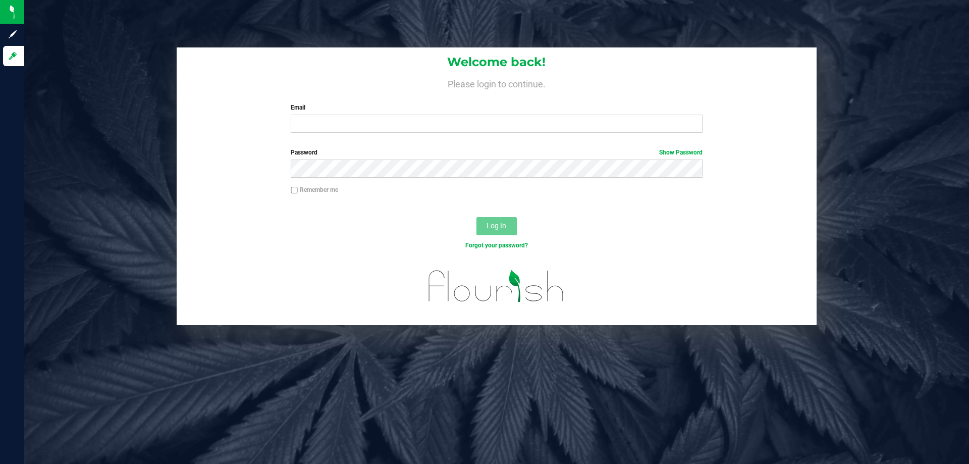  Describe the element at coordinates (496, 245) in the screenshot. I see `a: Forgot your password?` at that location.